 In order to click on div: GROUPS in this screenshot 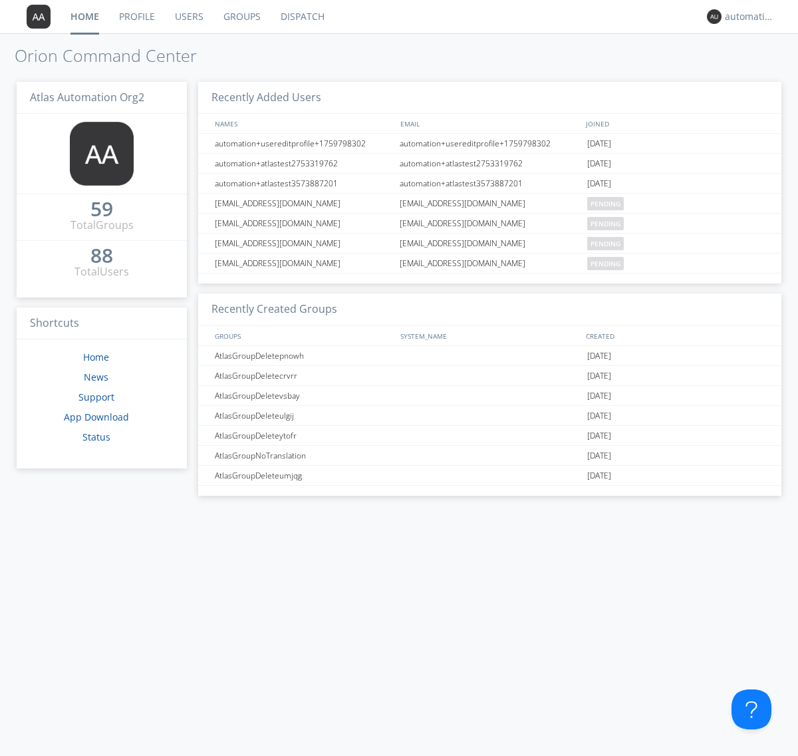, I will do `click(303, 335)`.